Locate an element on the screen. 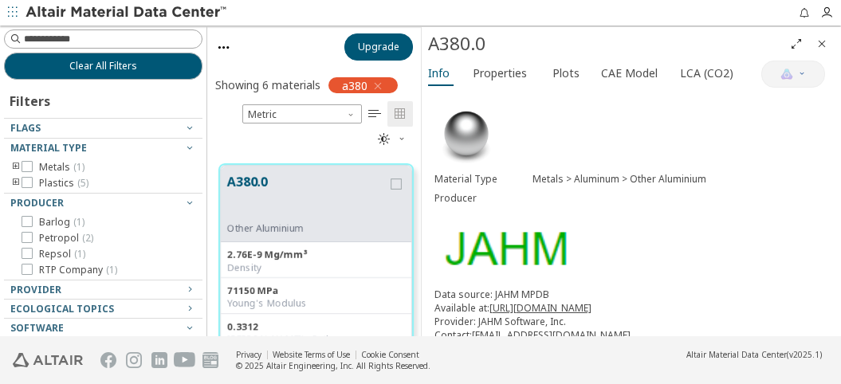  span: Plastics is located at coordinates (64, 183).